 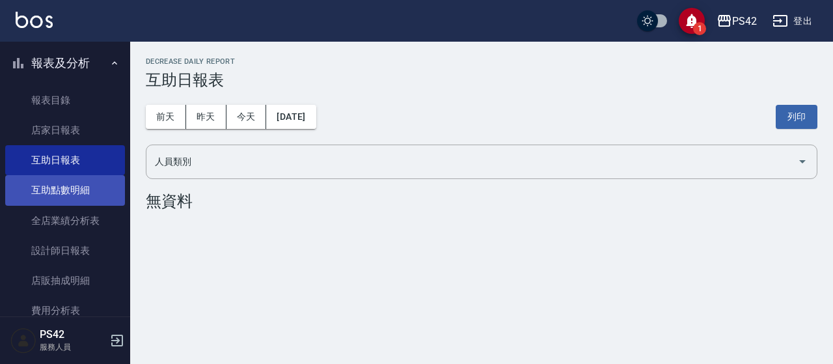 What do you see at coordinates (796, 116) in the screenshot?
I see `button: 列印` at bounding box center [796, 116].